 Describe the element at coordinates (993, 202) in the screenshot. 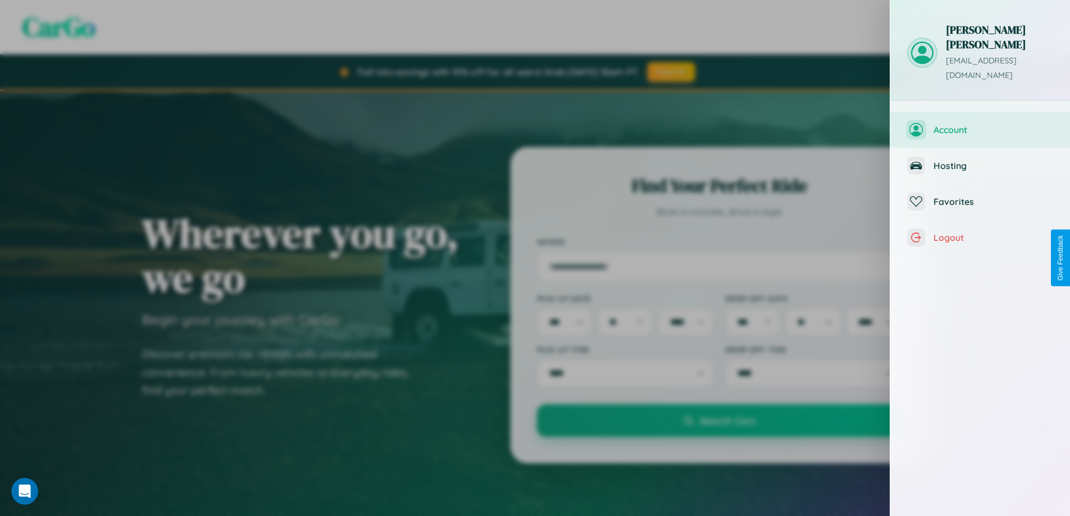

I see `span: Favorites` at that location.